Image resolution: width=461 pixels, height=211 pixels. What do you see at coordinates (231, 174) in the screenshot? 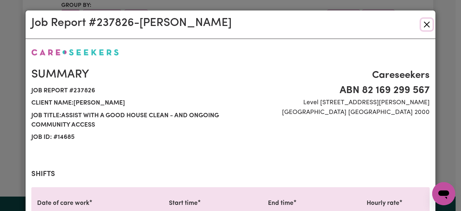
I see `h2: Shifts` at bounding box center [231, 174].